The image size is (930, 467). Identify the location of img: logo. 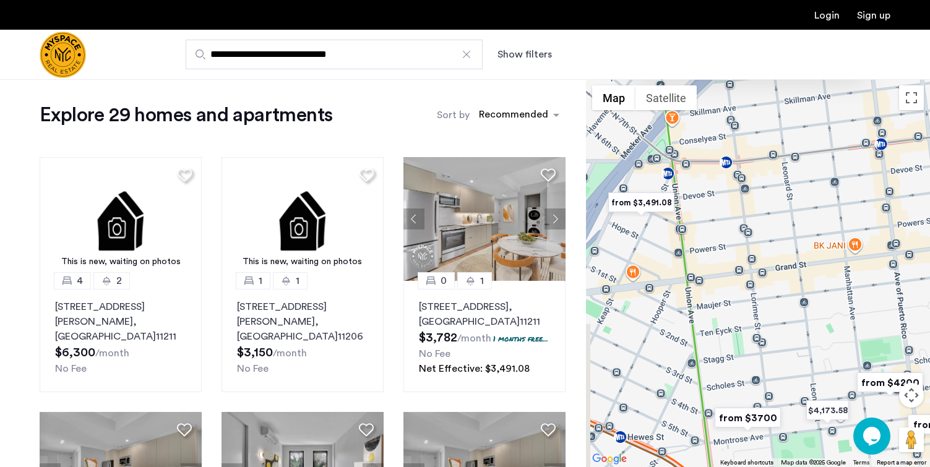
(62, 54).